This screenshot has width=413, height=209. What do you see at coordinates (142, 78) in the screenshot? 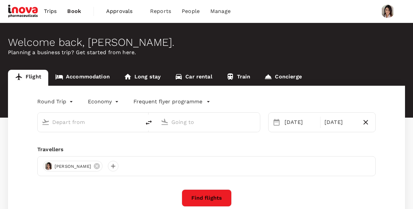
I see `a: Long stay` at bounding box center [142, 78].